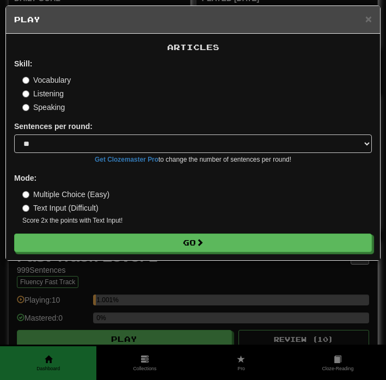 This screenshot has height=380, width=386. What do you see at coordinates (66, 194) in the screenshot?
I see `label: Multiple Choice (Easy)` at bounding box center [66, 194].